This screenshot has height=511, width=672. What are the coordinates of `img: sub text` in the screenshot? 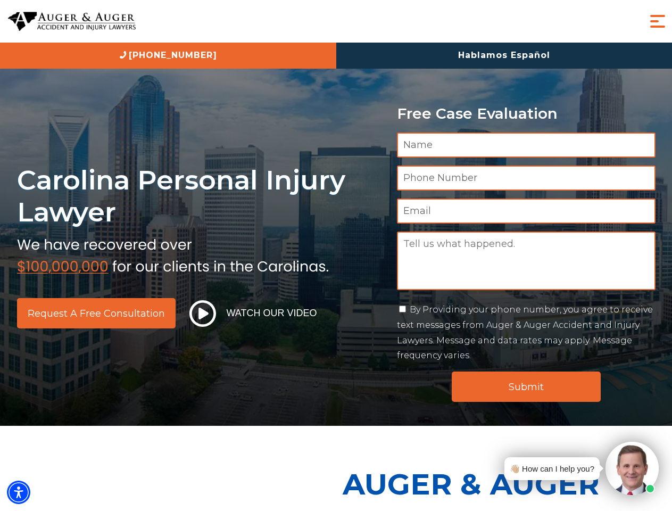 It's located at (173, 254).